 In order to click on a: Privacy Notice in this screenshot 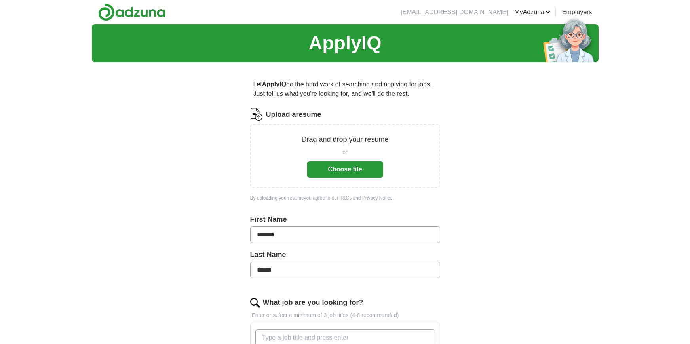, I will do `click(377, 198)`.